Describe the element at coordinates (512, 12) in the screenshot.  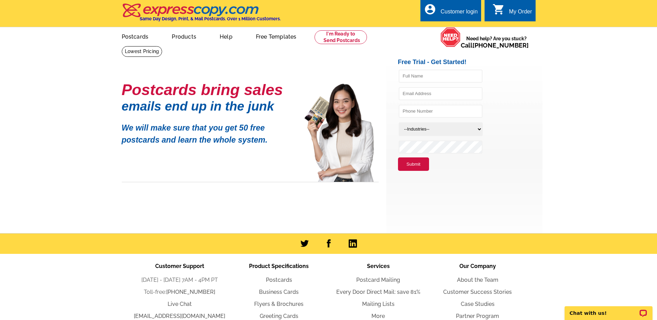
I see `a: shopping_cart My Order` at that location.